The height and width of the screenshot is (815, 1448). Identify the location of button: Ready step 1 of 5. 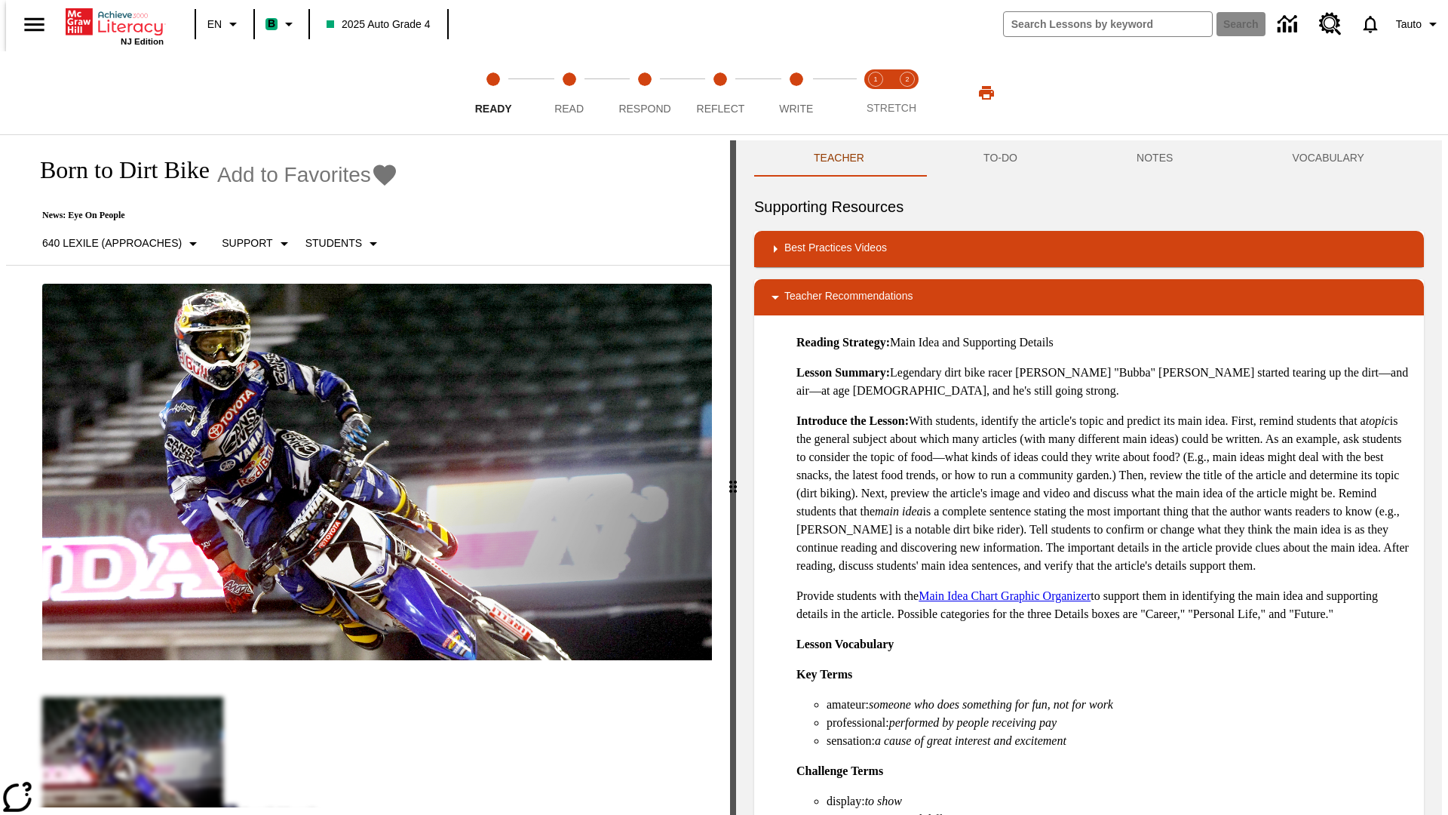
(493, 93).